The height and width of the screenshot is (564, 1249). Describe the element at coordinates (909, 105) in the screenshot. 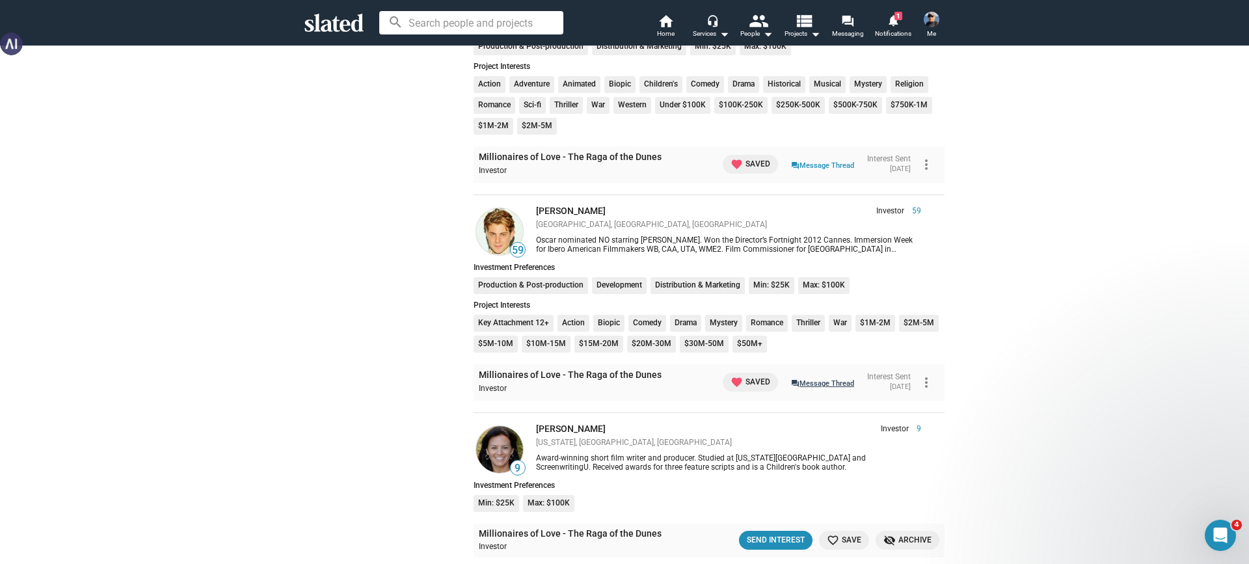

I see `li: $750K-1M` at that location.